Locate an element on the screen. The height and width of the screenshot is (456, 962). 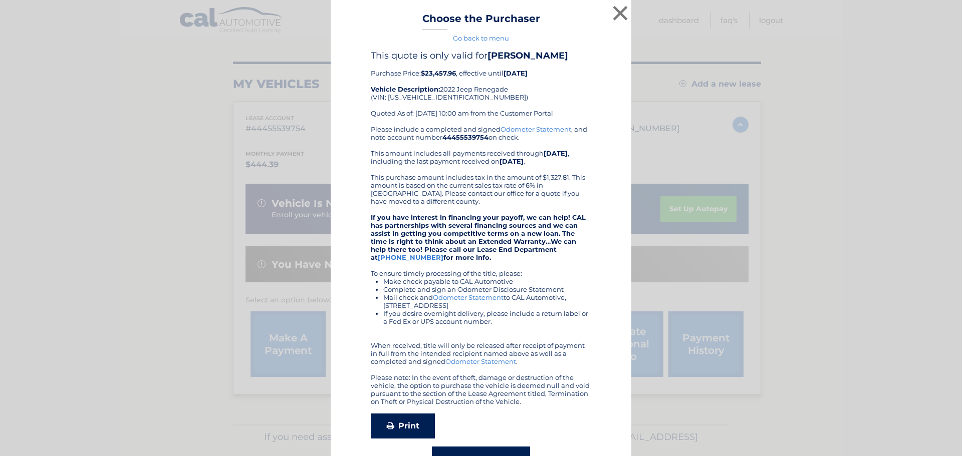
li: If you desire overnight delivery, please include a return label or a Fed Ex or UPS account number. is located at coordinates (487, 318).